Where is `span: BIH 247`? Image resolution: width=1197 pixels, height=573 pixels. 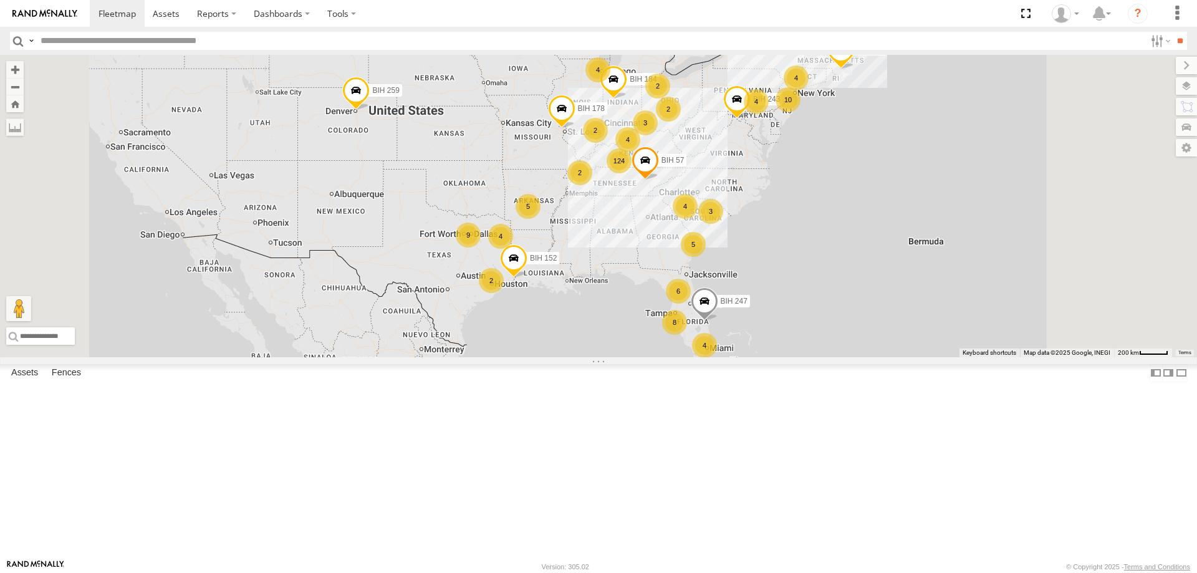 span: BIH 247 is located at coordinates (734, 301).